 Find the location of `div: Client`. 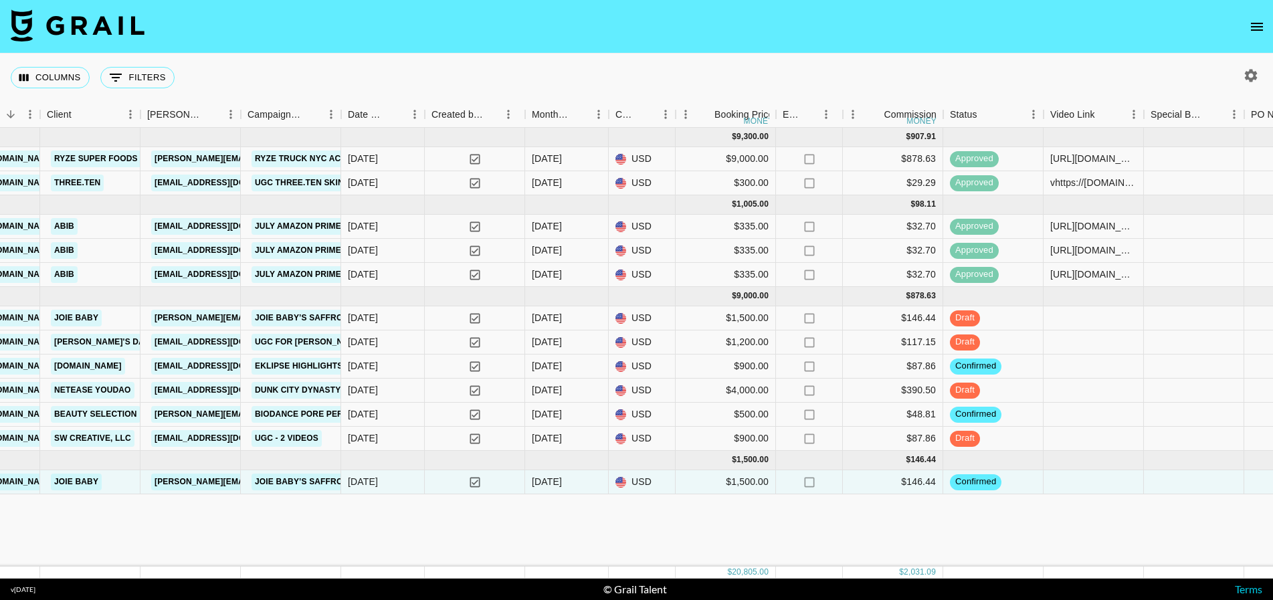

div: Client is located at coordinates (59, 114).